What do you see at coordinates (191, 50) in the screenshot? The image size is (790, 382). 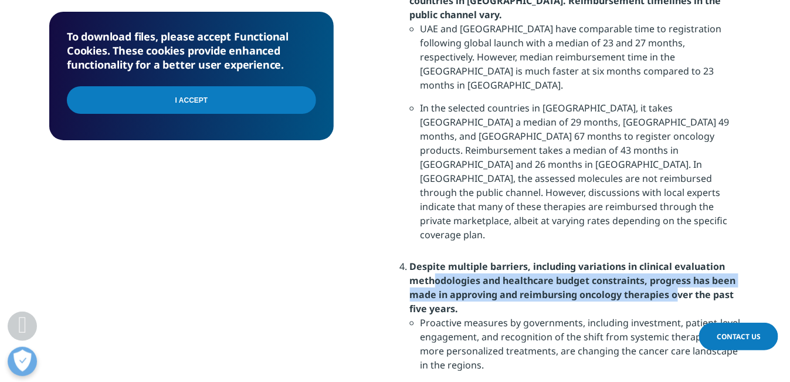 I see `h5: To download files, please accept Functional Cookies. These cookies provide enhanced functionality...` at bounding box center [191, 50].